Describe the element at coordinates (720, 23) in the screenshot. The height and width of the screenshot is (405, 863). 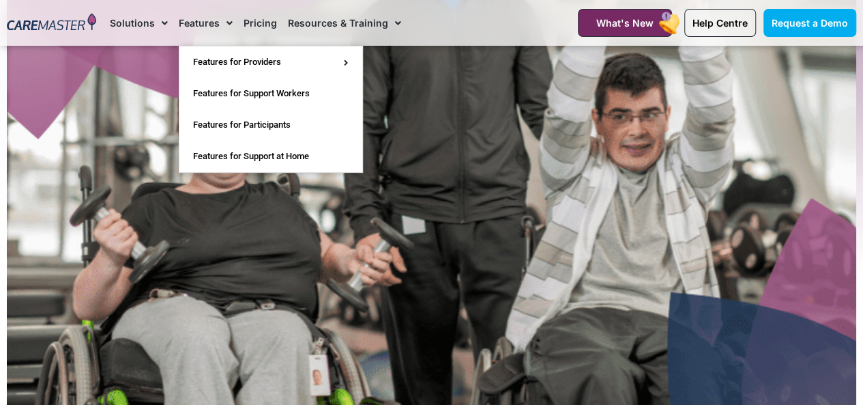
I see `span: Help Centre` at that location.